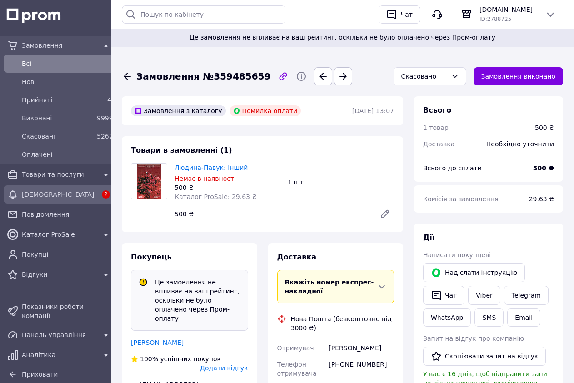  What do you see at coordinates (59, 174) in the screenshot?
I see `span: Товари та послуги` at bounding box center [59, 174].